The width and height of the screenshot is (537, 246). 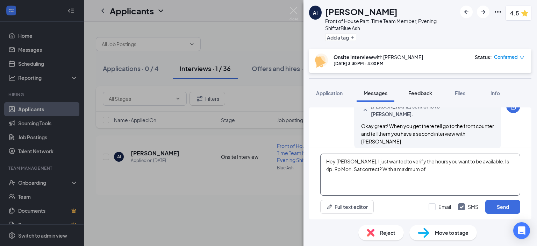 What do you see at coordinates (503, 207) in the screenshot?
I see `button: Send` at bounding box center [503, 207].